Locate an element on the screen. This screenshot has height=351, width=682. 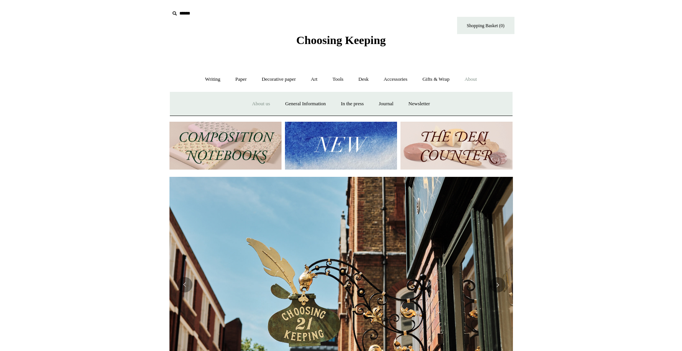
button: Previous is located at coordinates (185, 285).